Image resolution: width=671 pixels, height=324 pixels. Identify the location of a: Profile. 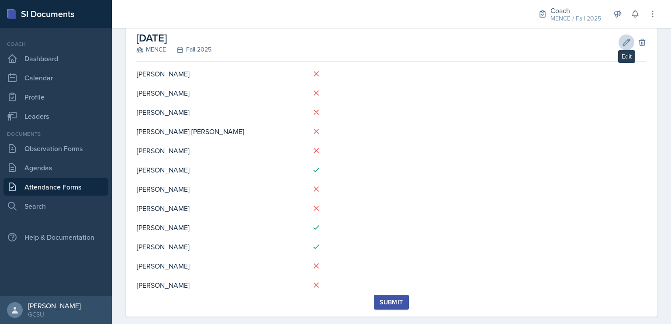
(56, 97).